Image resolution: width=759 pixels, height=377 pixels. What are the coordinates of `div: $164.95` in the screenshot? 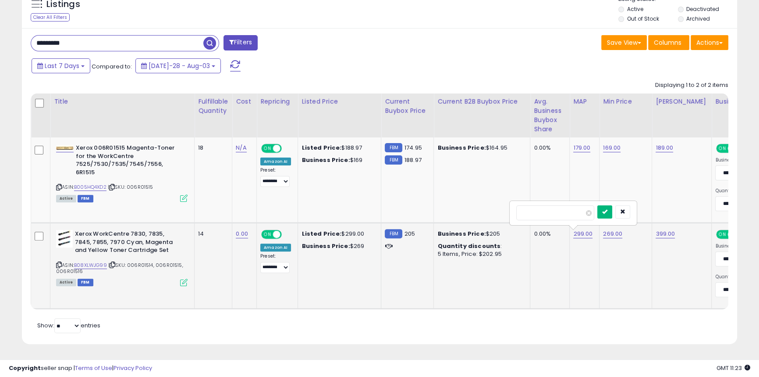 It's located at (480, 148).